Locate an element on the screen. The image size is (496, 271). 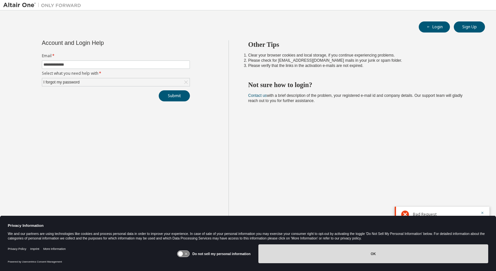
span: with a brief description of the problem, your registered e-mail id and company details. Our suppo... is located at coordinates (355, 98).